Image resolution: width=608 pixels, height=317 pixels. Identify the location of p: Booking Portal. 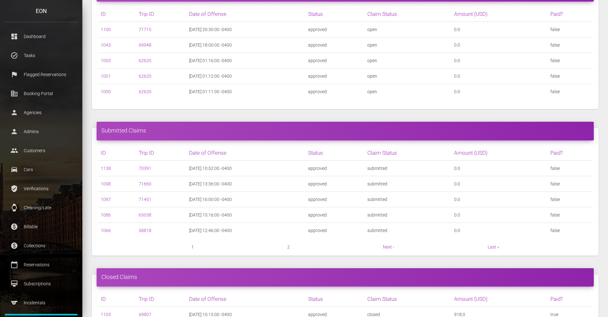
(41, 93).